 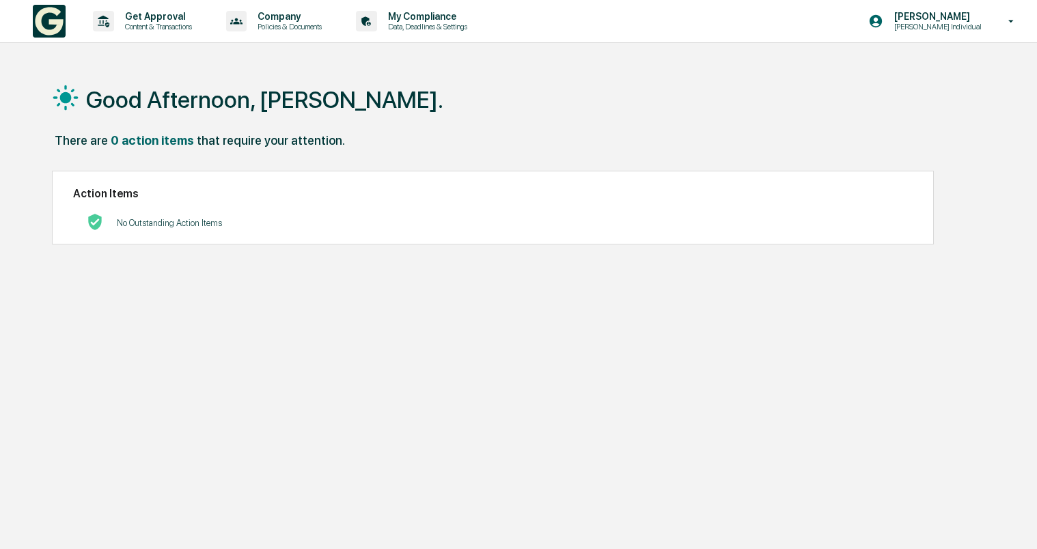 What do you see at coordinates (169, 223) in the screenshot?
I see `p: No Outstanding Action Items` at bounding box center [169, 223].